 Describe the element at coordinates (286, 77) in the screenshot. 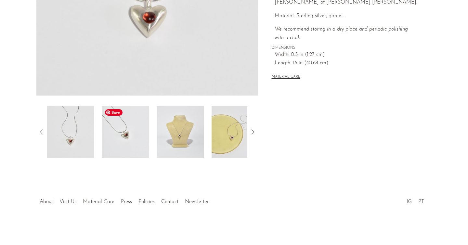

I see `button: MATERIAL CARE` at that location.